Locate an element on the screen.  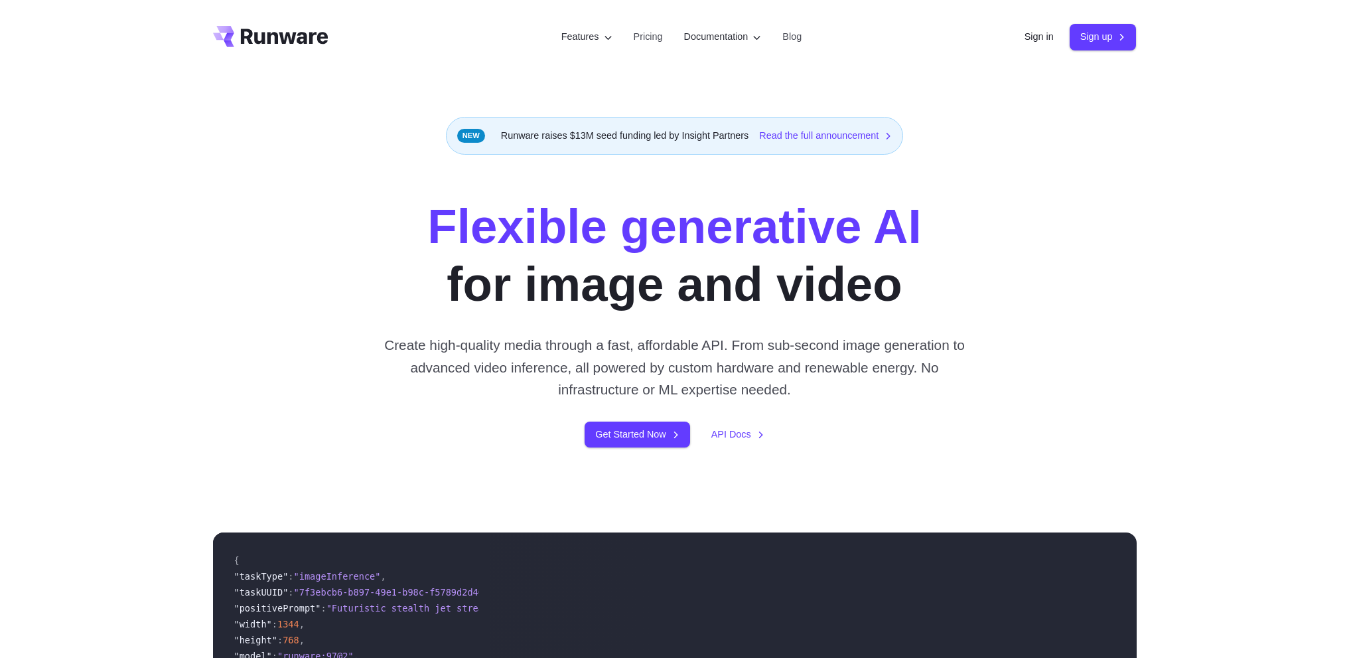
a: Pricing is located at coordinates (648, 36).